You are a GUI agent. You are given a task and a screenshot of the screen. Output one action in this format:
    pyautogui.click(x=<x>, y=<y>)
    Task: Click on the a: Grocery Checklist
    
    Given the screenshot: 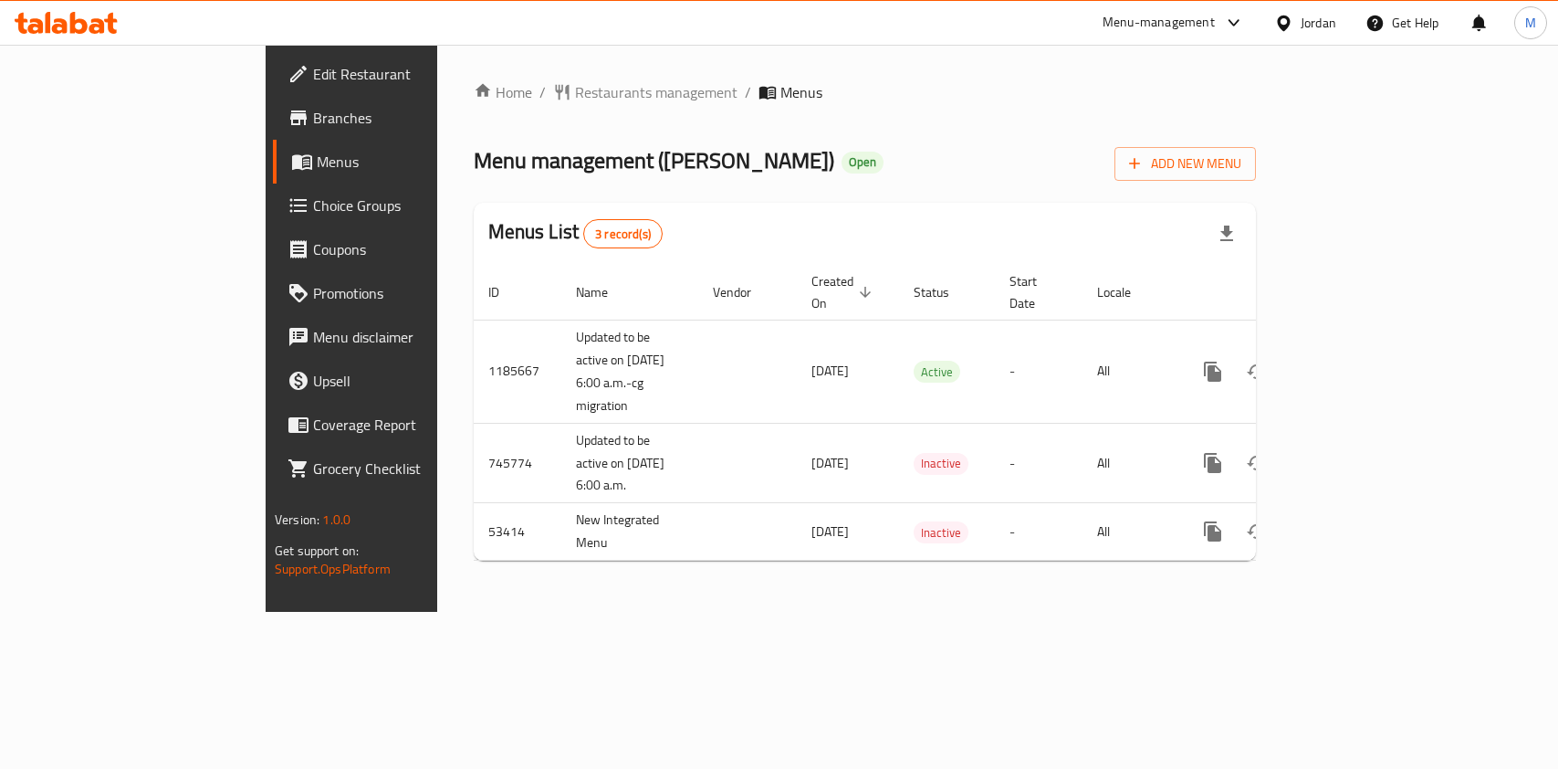 What is the action you would take?
    pyautogui.click(x=399, y=468)
    